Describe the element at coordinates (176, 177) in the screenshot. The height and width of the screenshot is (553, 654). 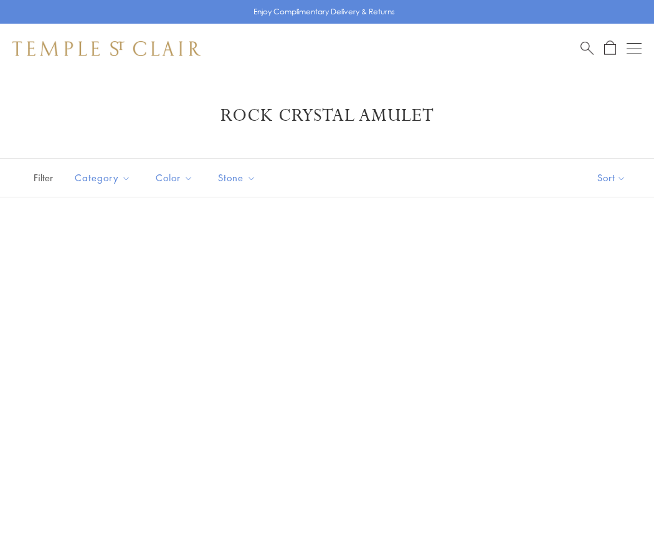
I see `span: Color` at that location.